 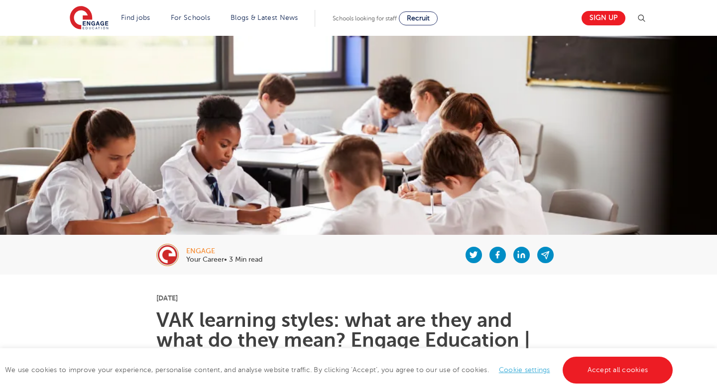 What do you see at coordinates (364, 18) in the screenshot?
I see `span: Schools looking for staff` at bounding box center [364, 18].